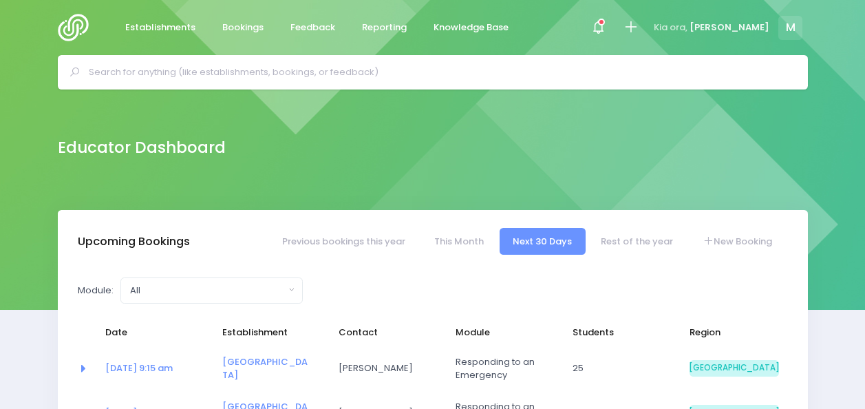 The width and height of the screenshot is (865, 409). What do you see at coordinates (622, 368) in the screenshot?
I see `td: 25` at bounding box center [622, 368].